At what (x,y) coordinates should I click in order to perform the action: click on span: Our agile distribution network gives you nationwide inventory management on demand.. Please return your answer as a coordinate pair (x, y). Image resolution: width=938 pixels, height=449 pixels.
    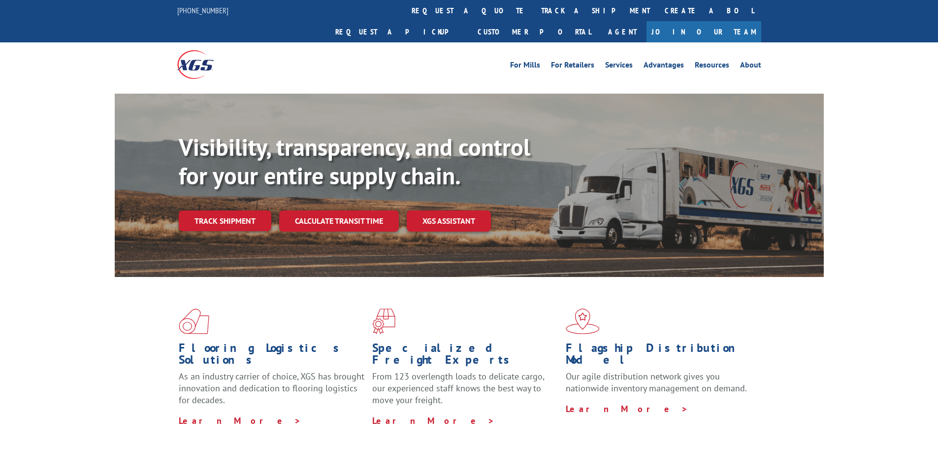
    Looking at the image, I should click on (657, 382).